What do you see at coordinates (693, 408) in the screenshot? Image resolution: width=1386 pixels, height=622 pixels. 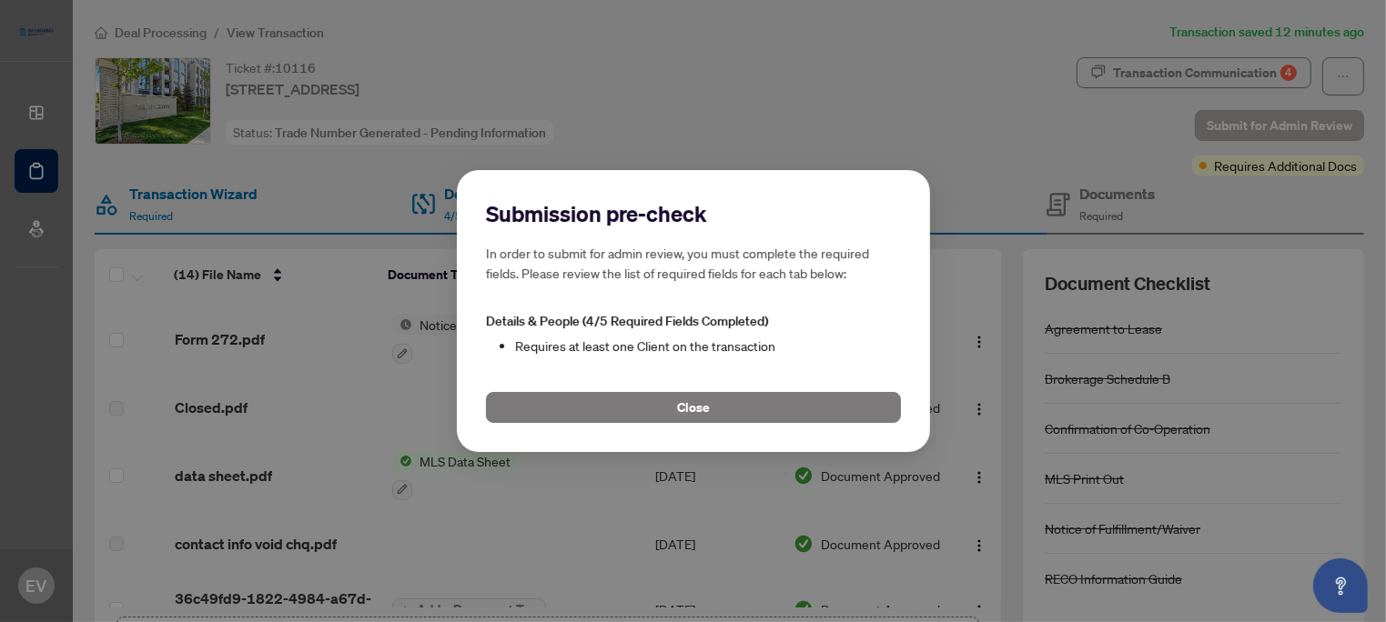 I see `span: Close` at bounding box center [693, 408].